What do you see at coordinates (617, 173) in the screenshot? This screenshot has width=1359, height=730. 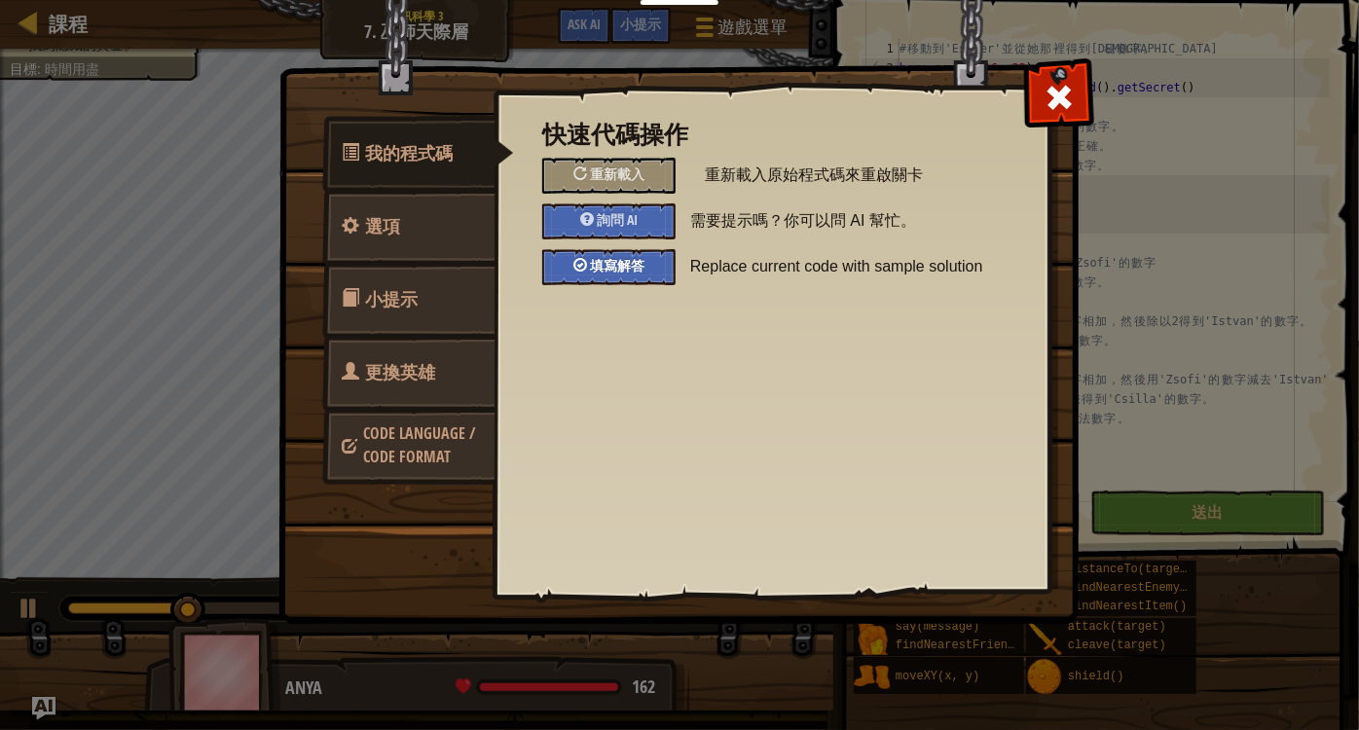 I see `span: 重新載入` at bounding box center [617, 173].